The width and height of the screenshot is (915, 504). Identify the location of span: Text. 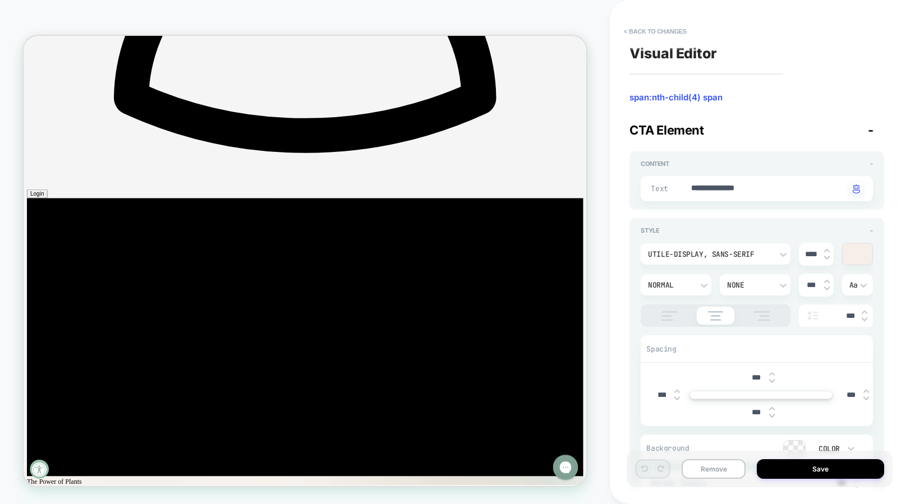
(657, 188).